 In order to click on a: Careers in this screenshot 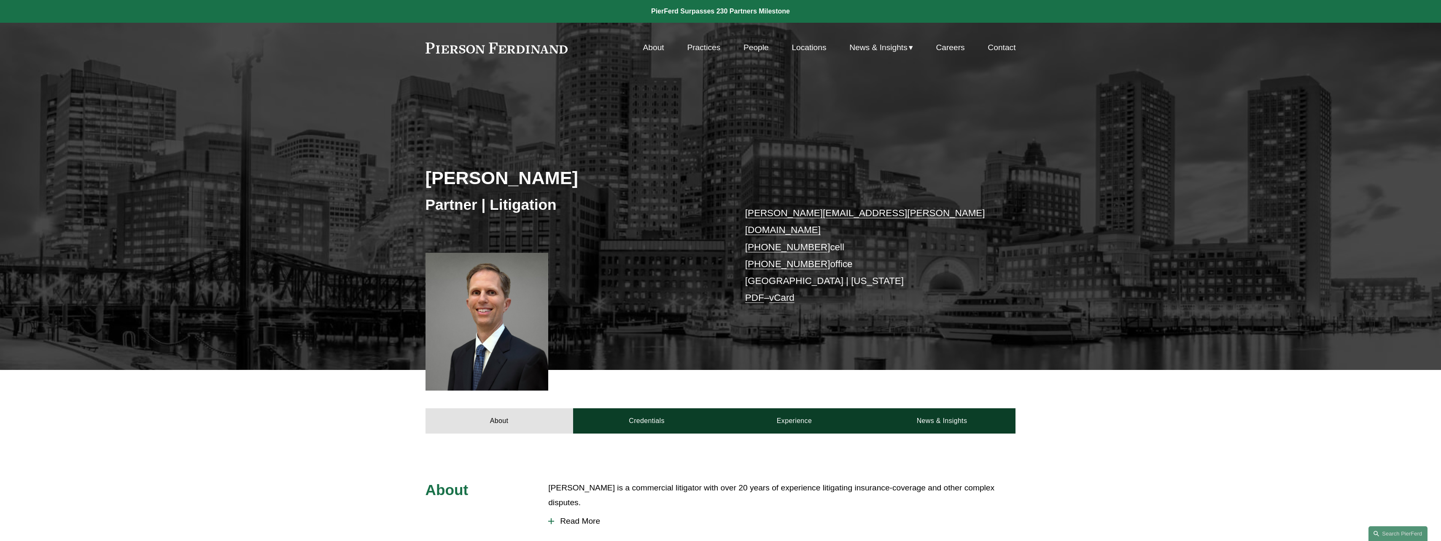, I will do `click(950, 48)`.